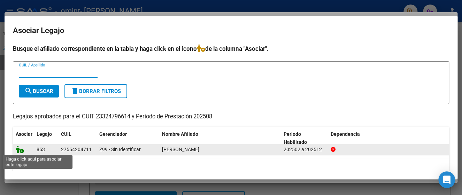 This screenshot has height=195, width=462. Describe the element at coordinates (346, 134) in the screenshot. I see `span: Dependencia` at that location.